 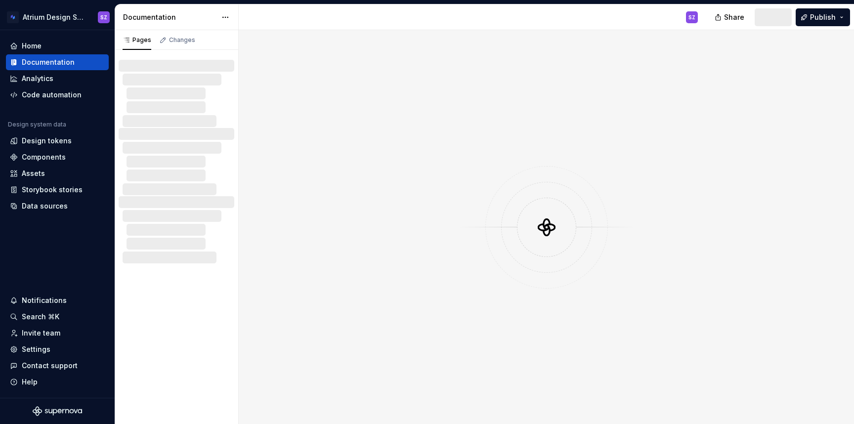 What do you see at coordinates (57, 95) in the screenshot?
I see `a: Code automation` at bounding box center [57, 95].